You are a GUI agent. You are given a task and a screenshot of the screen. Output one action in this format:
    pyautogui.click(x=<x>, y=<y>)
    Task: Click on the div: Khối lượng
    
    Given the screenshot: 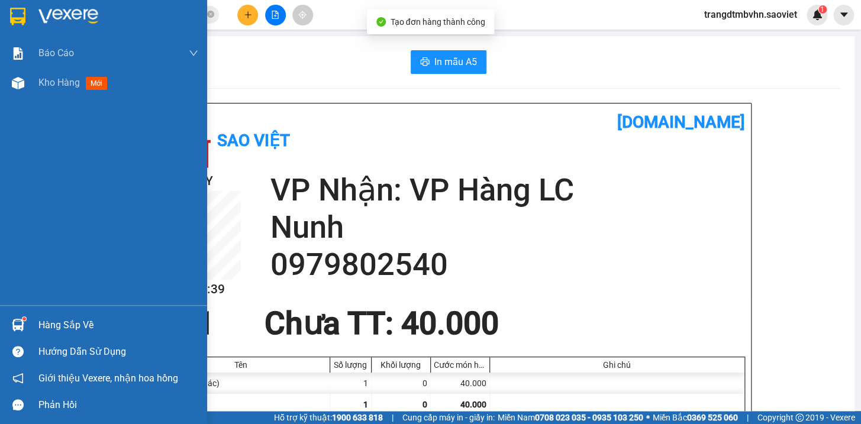 What is the action you would take?
    pyautogui.click(x=401, y=365)
    